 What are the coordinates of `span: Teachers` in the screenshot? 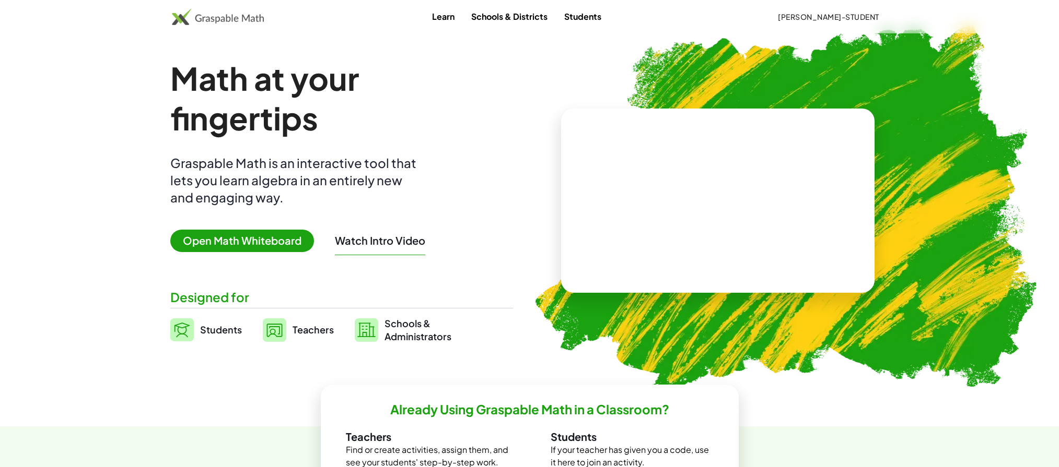 It's located at (313, 330).